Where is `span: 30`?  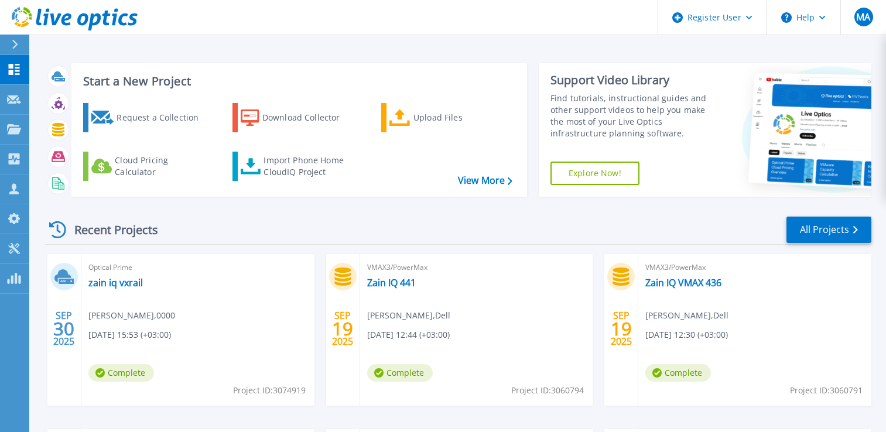
span: 30 is located at coordinates (64, 328).